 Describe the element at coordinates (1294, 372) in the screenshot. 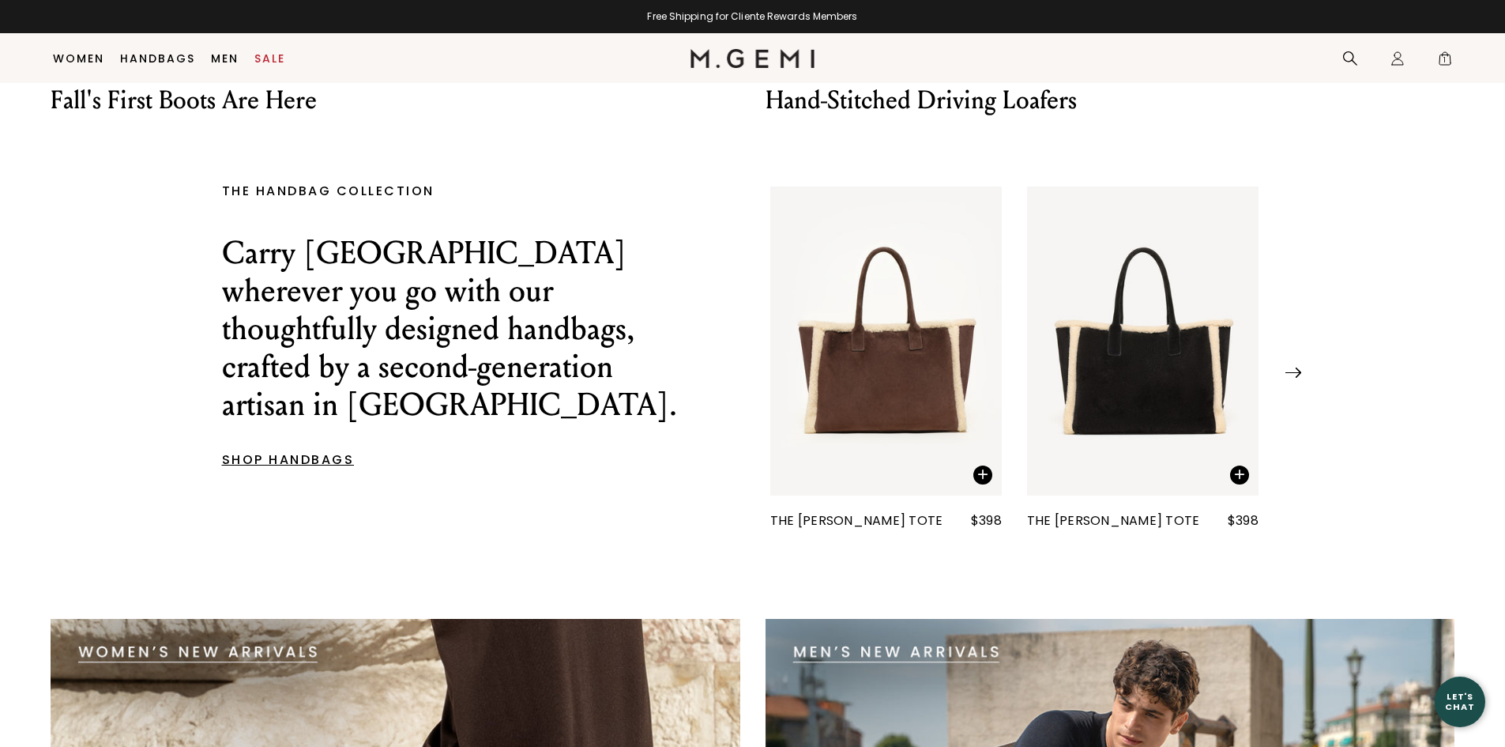

I see `img: Next Arrow` at that location.